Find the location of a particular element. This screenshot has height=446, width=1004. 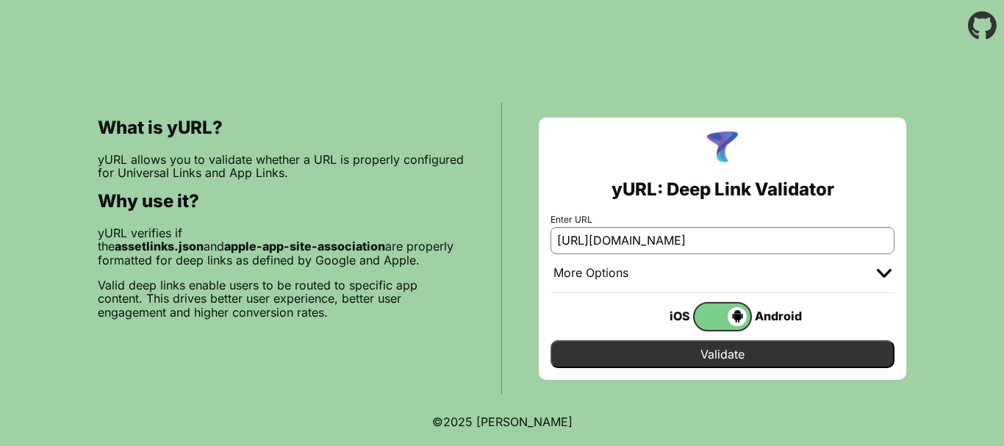

img: yURL Logo is located at coordinates (722, 148).